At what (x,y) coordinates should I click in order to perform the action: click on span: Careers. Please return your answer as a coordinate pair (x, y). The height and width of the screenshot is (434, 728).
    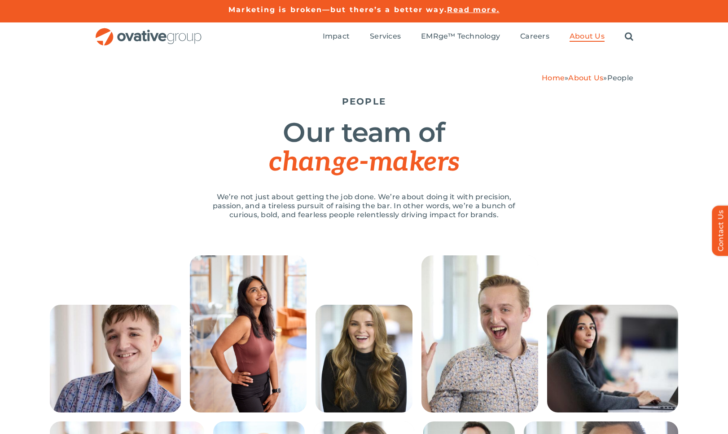
    Looking at the image, I should click on (534, 36).